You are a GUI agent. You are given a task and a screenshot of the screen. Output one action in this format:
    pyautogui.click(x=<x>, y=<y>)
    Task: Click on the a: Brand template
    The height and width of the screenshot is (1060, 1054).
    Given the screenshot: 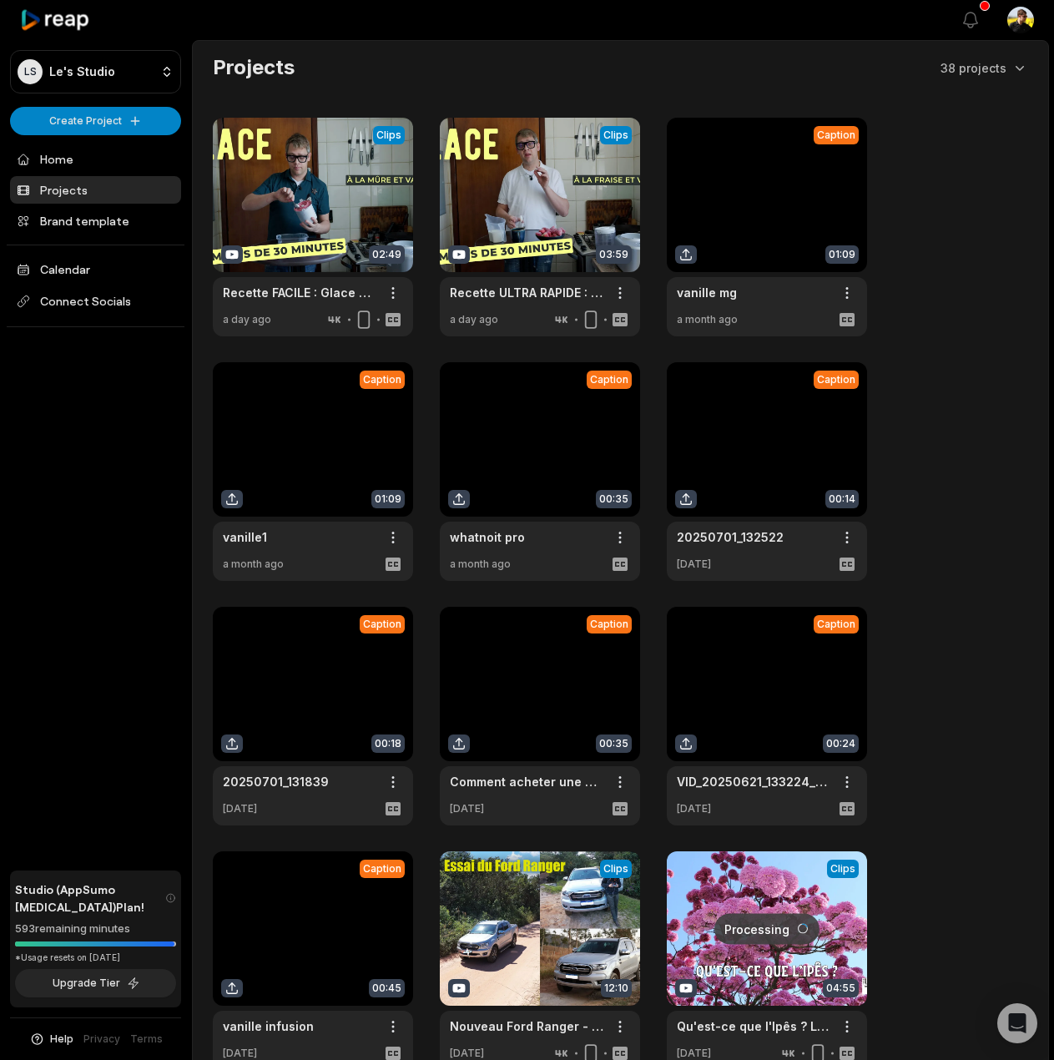 What is the action you would take?
    pyautogui.click(x=95, y=220)
    